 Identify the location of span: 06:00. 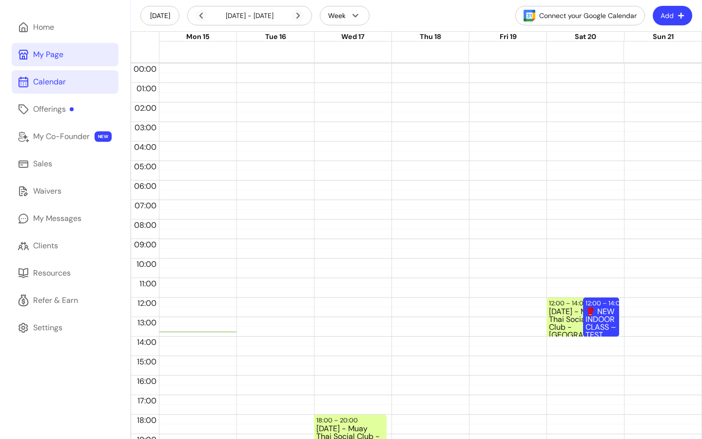
(145, 186).